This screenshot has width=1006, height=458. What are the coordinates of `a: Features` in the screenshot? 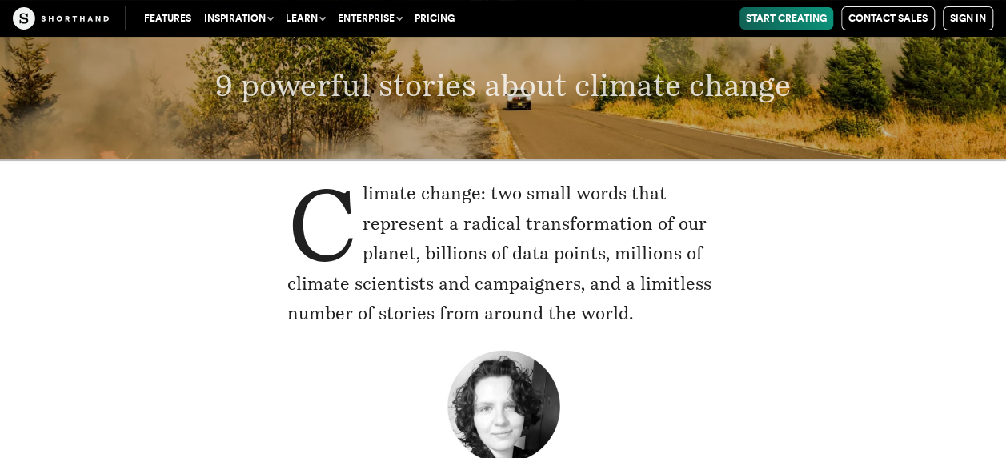 It's located at (167, 18).